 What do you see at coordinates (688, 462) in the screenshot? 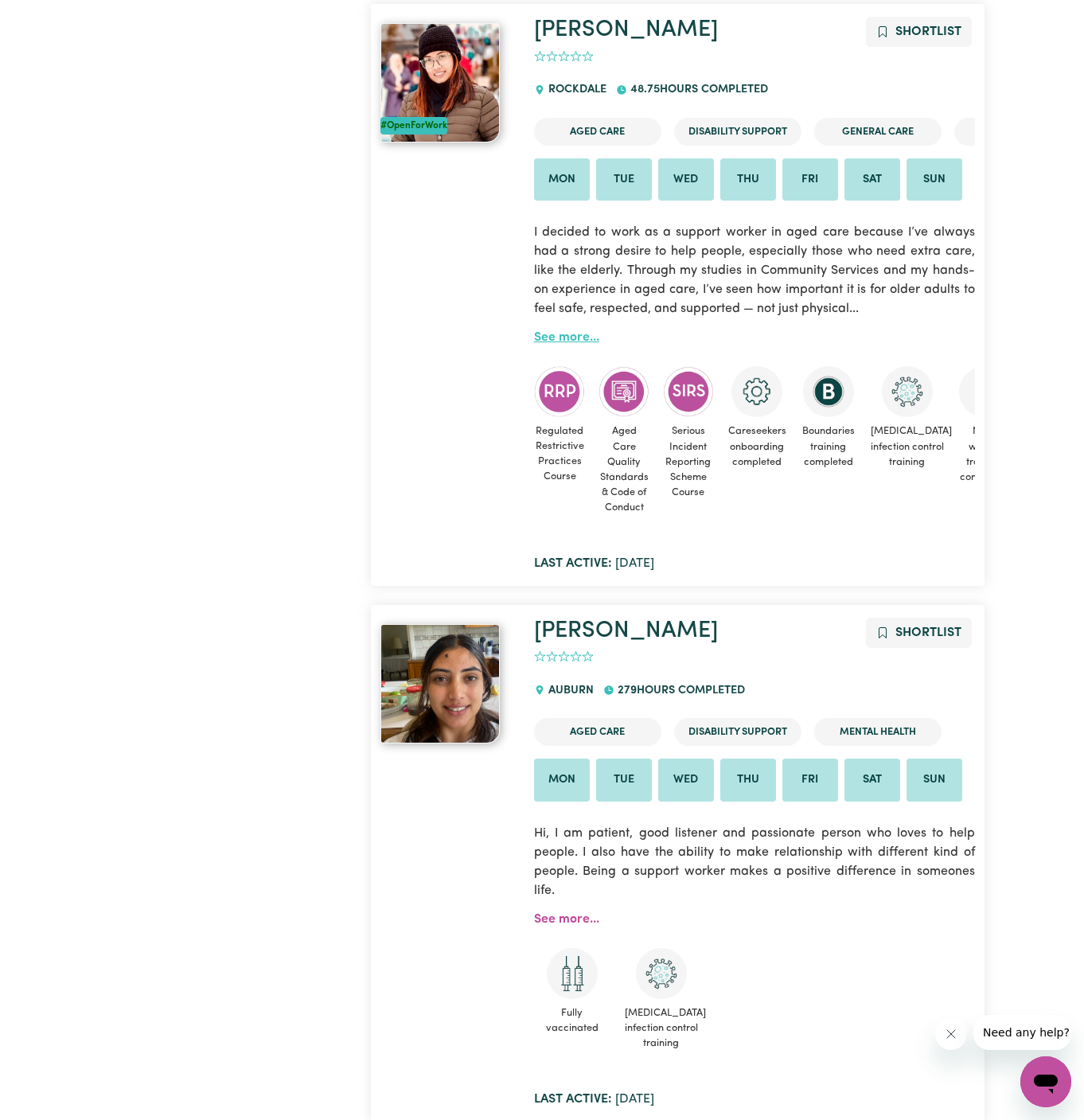
I see `span: Serious Incident Reporting Scheme Course` at bounding box center [688, 462].